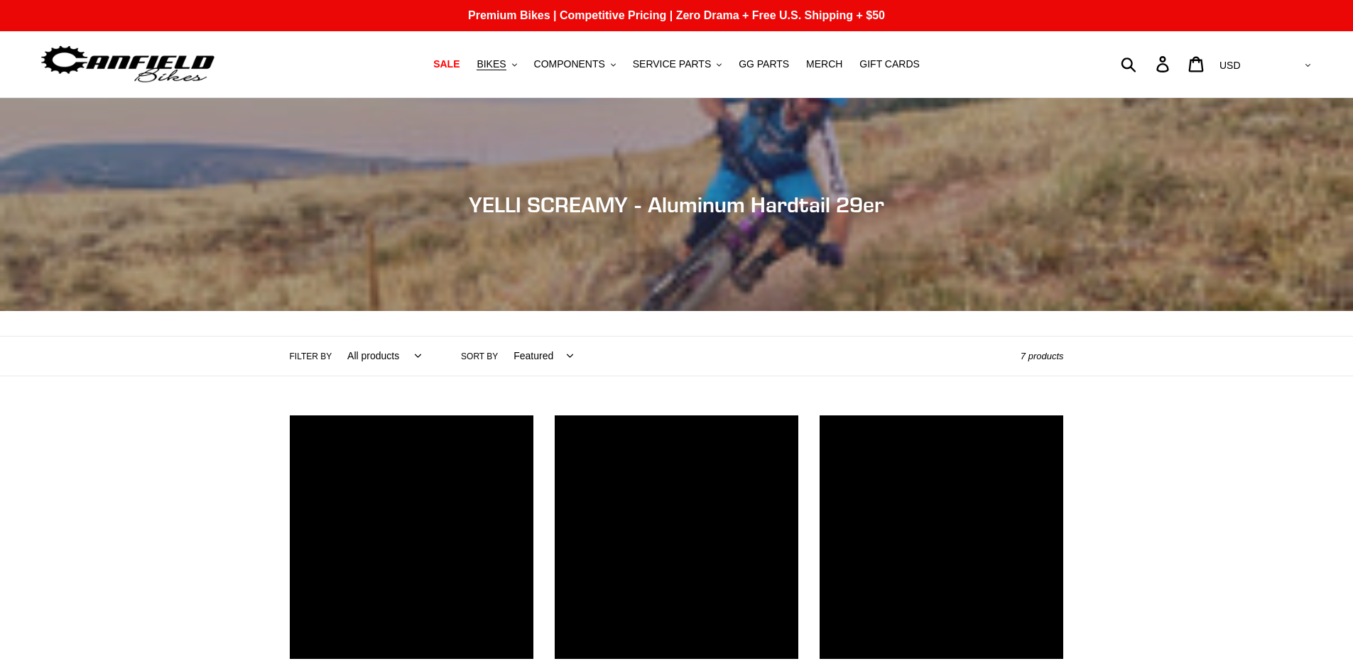 The height and width of the screenshot is (671, 1353). Describe the element at coordinates (676, 205) in the screenshot. I see `span: YELLI SCREAMY - Aluminum Hardtail 29er` at that location.